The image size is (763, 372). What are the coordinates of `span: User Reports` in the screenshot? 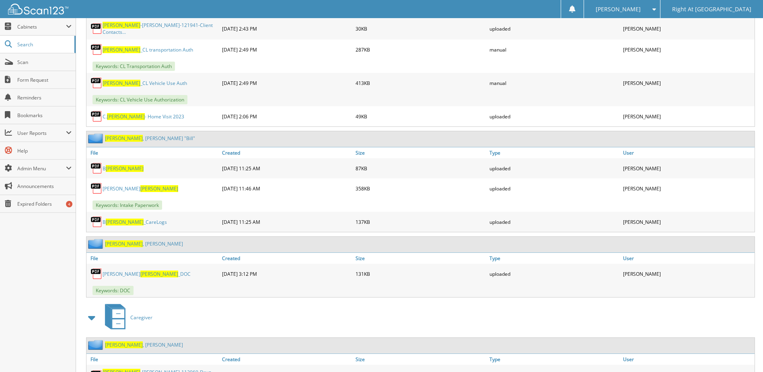 It's located at (41, 133).